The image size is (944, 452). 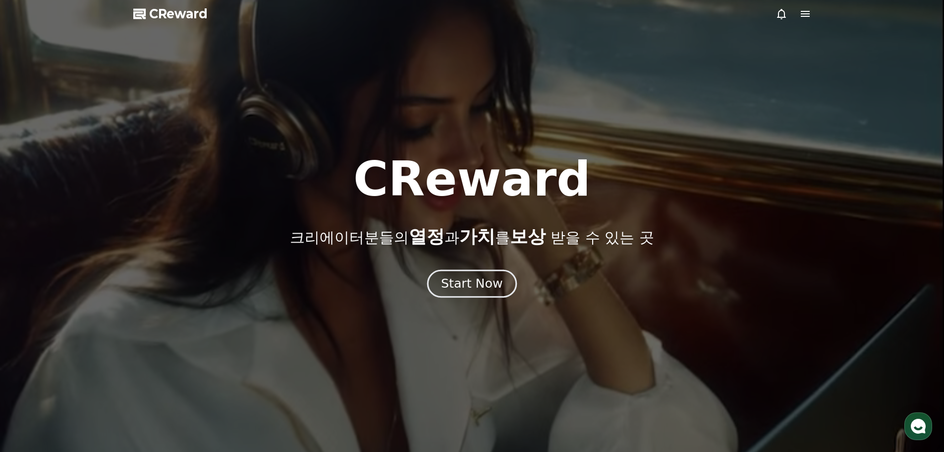 What do you see at coordinates (97, 326) in the screenshot?
I see `a: 대화` at bounding box center [97, 326].